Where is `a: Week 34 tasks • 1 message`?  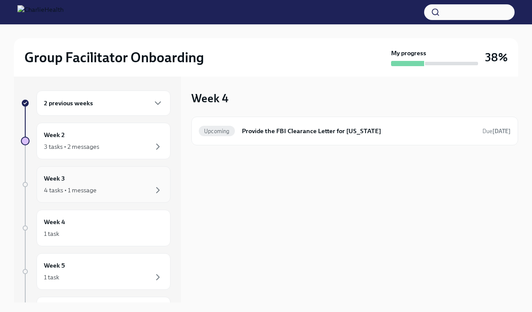 a: Week 34 tasks • 1 message is located at coordinates (96, 184).